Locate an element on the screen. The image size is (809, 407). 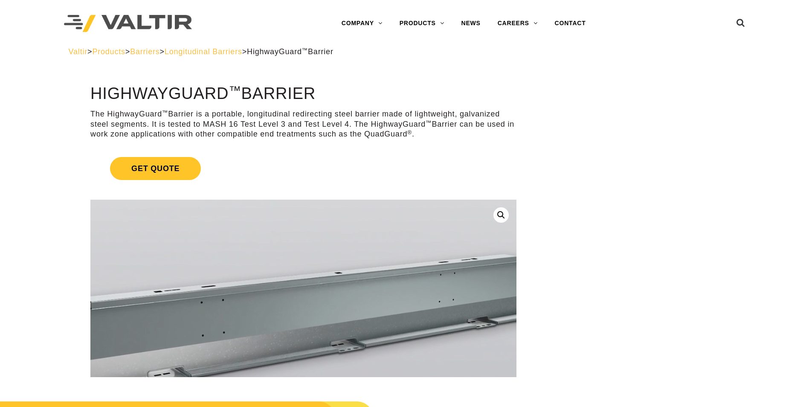
a: Longitudinal Barriers is located at coordinates (203, 52).